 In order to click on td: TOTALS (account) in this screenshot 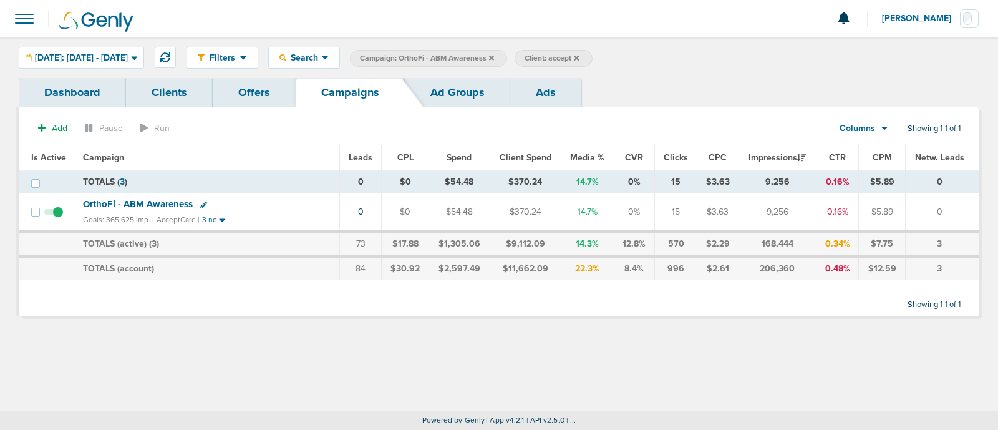, I will do `click(208, 268)`.